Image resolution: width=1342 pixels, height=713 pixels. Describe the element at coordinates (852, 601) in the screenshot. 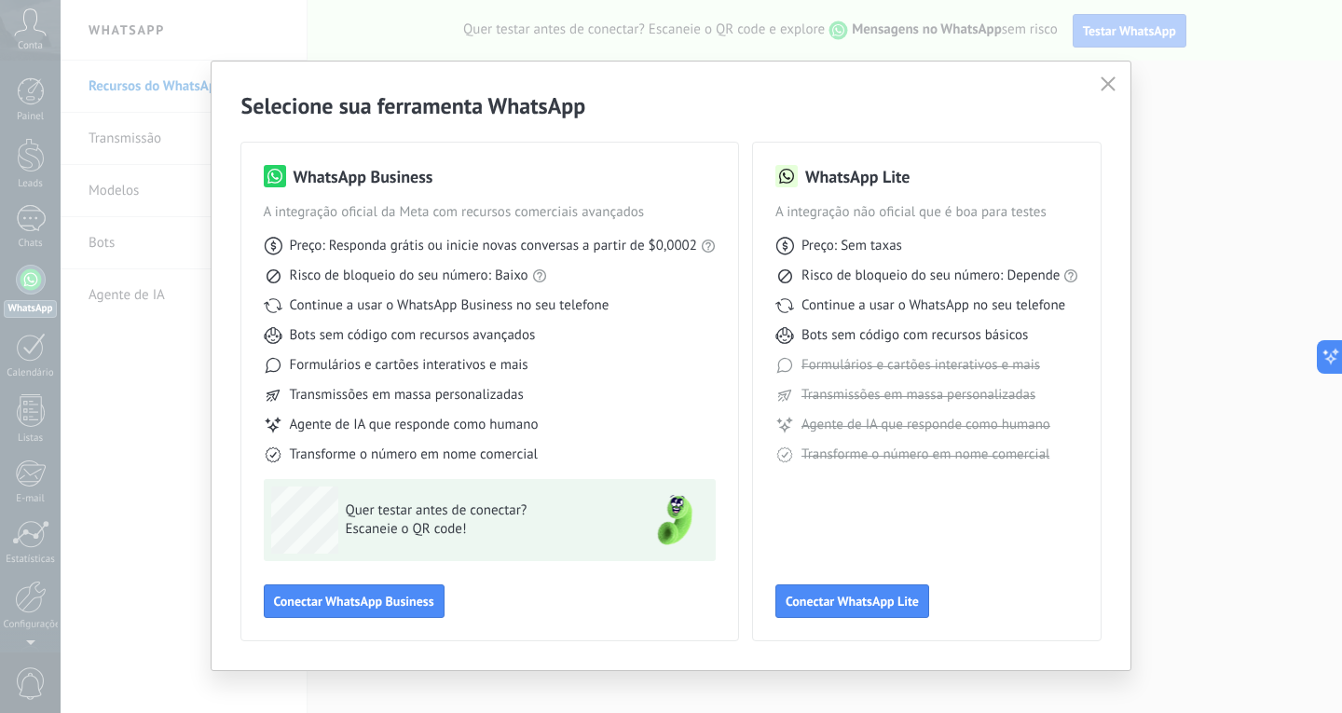

I see `span: Conectar WhatsApp Lite` at that location.